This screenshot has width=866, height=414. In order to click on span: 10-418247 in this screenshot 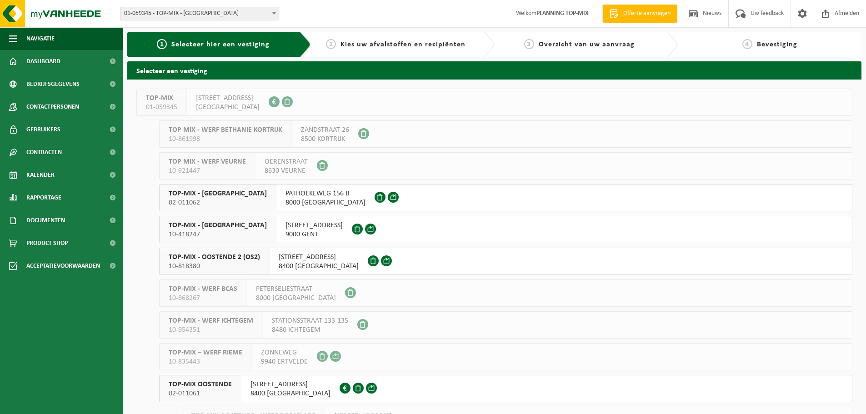, I will do `click(218, 235)`.